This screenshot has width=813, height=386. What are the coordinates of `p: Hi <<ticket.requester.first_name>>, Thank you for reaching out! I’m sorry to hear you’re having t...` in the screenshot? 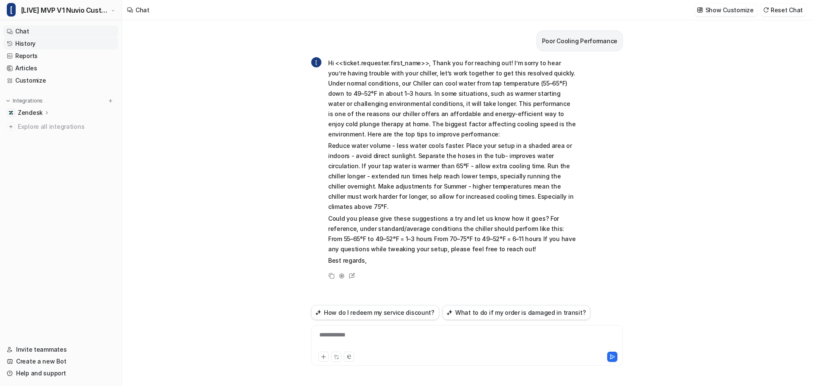 It's located at (452, 99).